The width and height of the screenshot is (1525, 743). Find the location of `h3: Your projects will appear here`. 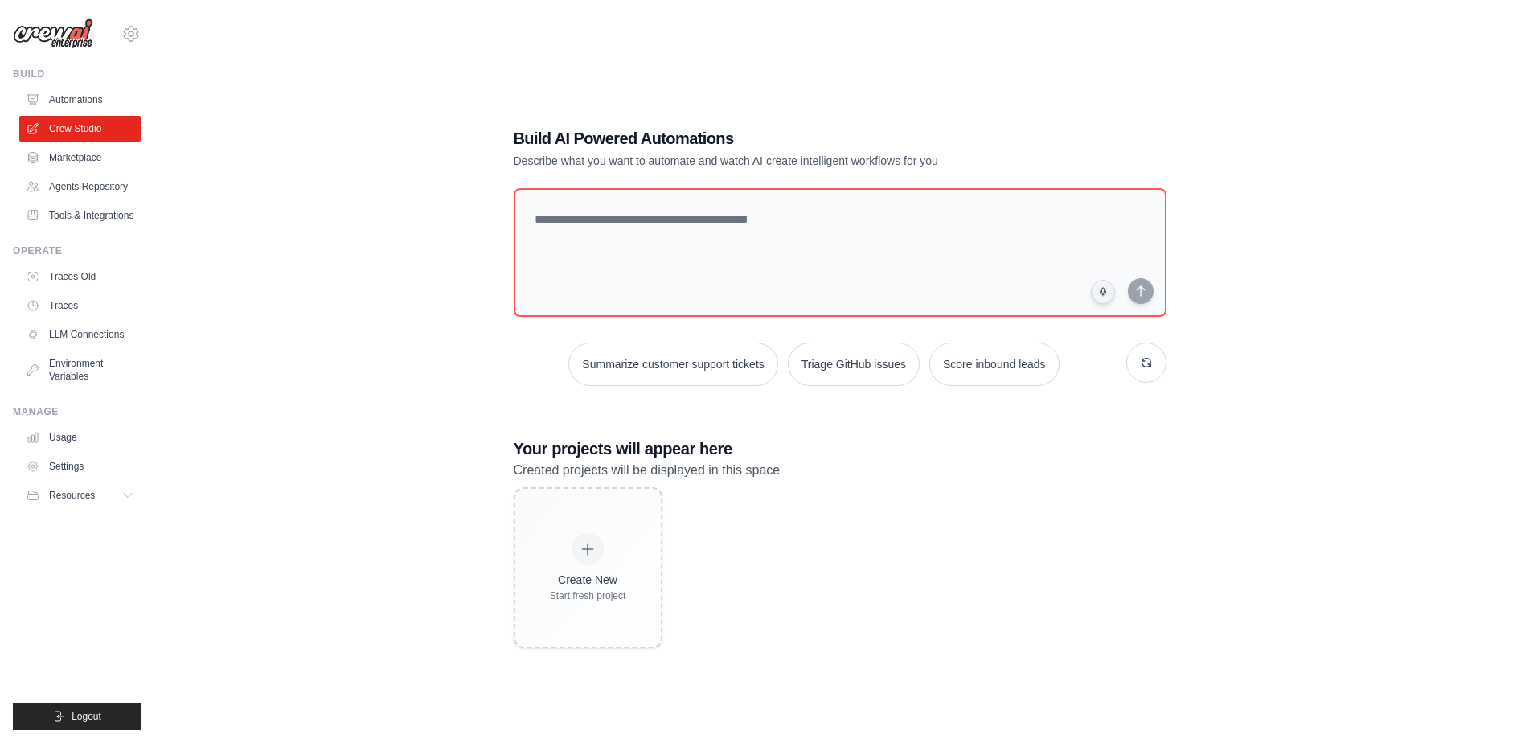

h3: Your projects will appear here is located at coordinates (840, 449).